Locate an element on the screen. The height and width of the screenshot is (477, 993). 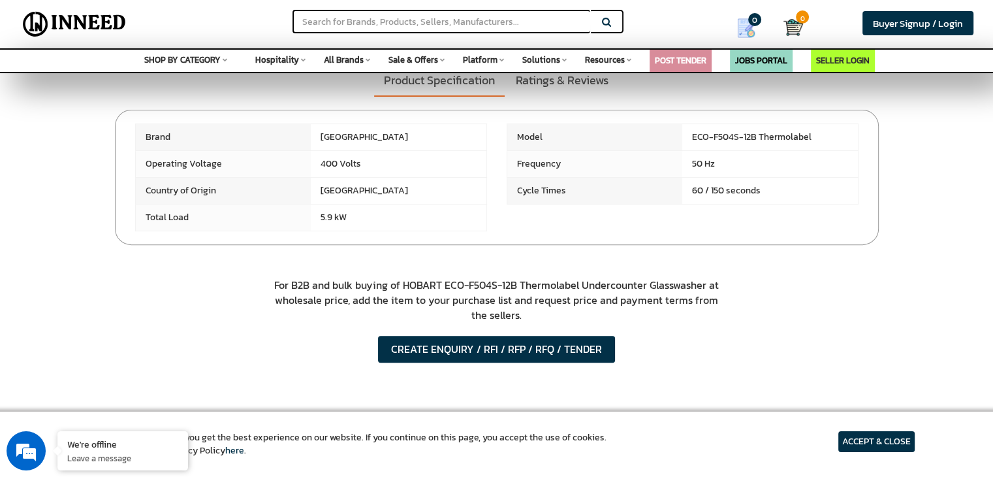
span: Resources is located at coordinates (605, 59).